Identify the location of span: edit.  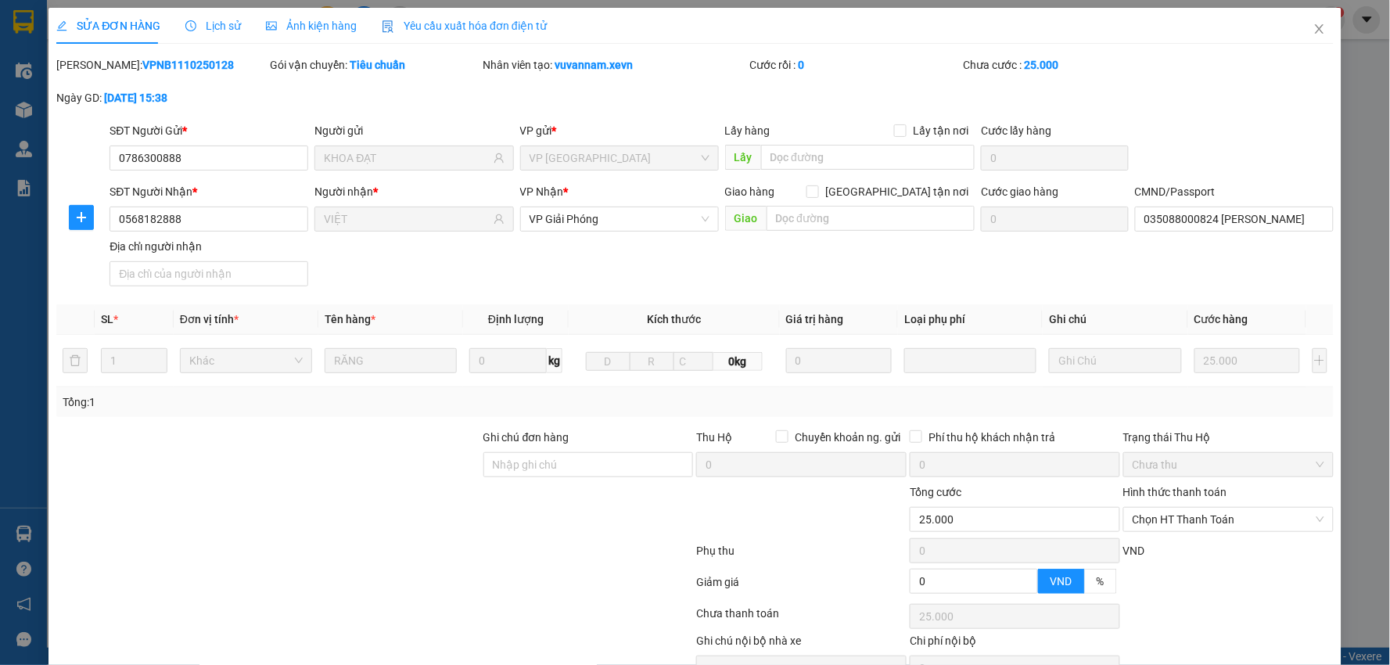
(62, 26).